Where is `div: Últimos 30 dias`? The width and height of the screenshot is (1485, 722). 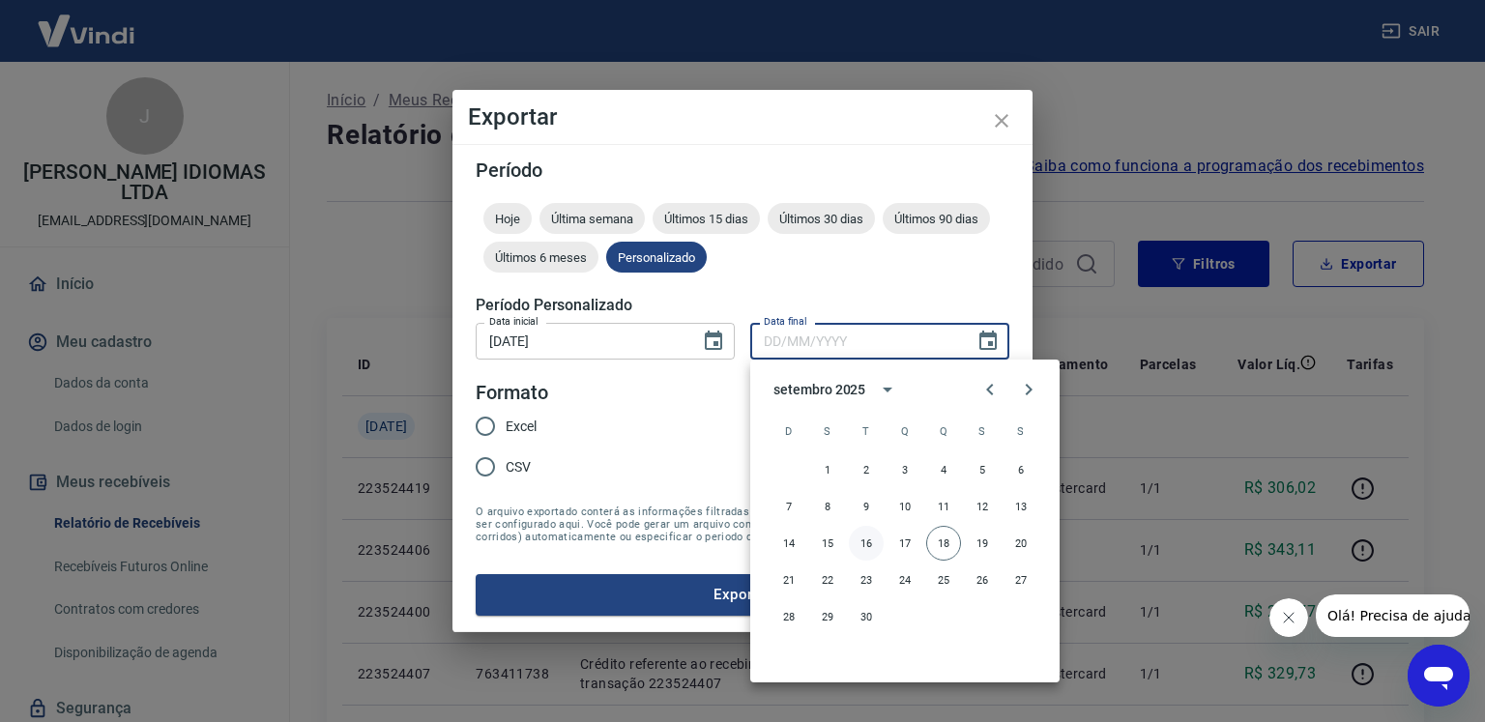 div: Últimos 30 dias is located at coordinates (821, 219).